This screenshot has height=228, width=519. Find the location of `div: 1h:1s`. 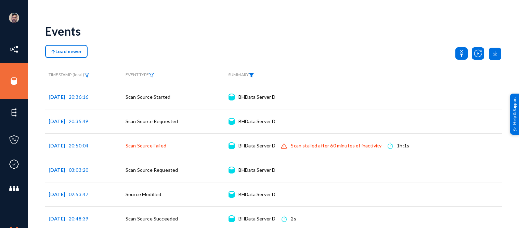

div: 1h:1s is located at coordinates (403, 145).